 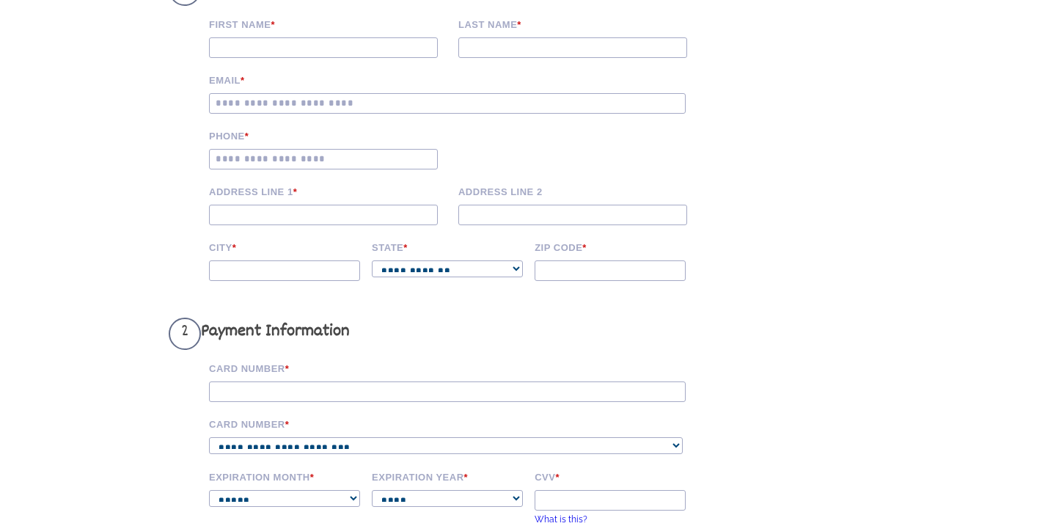 I want to click on a: What is this?, so click(x=561, y=519).